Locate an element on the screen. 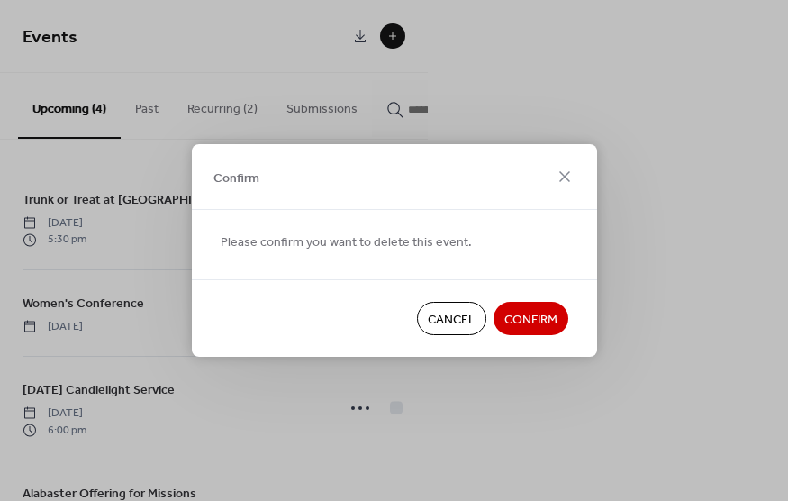 Image resolution: width=788 pixels, height=501 pixels. button: Confirm is located at coordinates (530, 318).